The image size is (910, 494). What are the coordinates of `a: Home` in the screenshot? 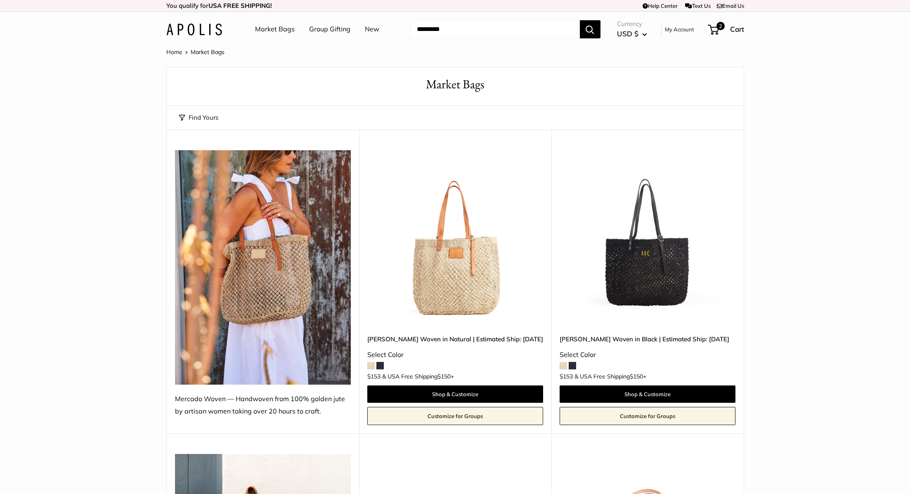 It's located at (174, 52).